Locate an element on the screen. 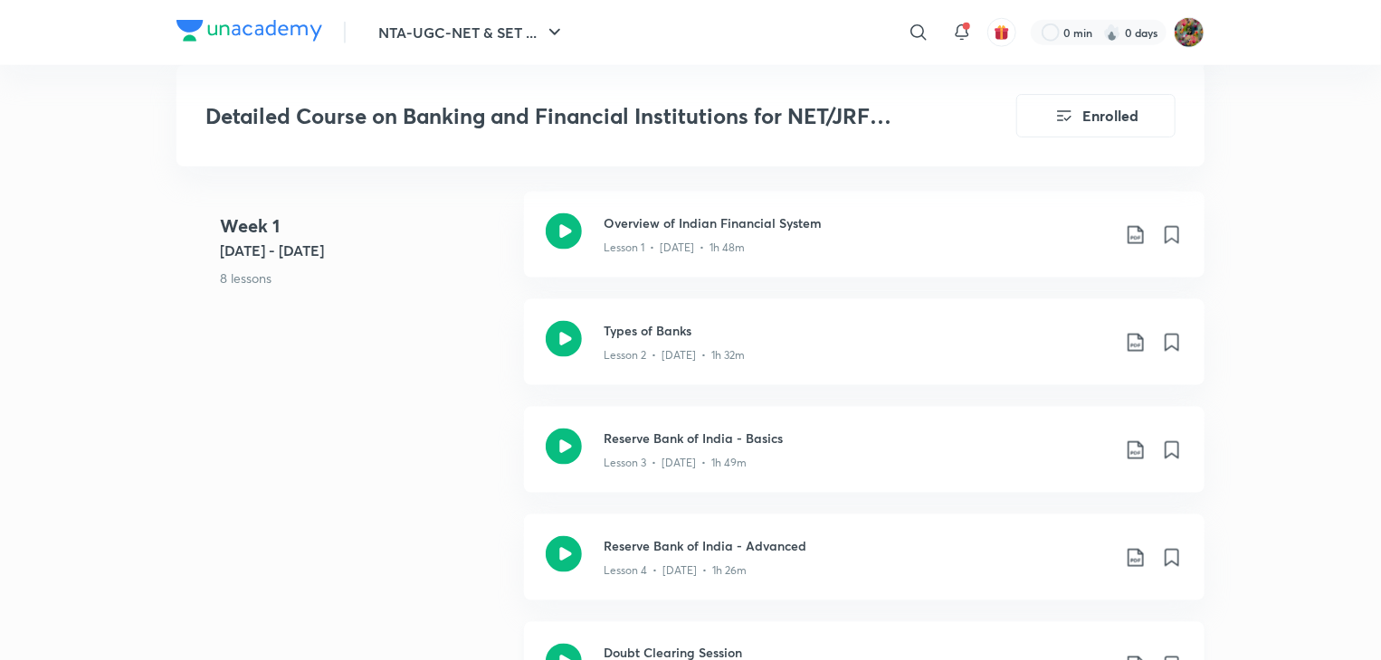 Image resolution: width=1381 pixels, height=660 pixels. img: streak is located at coordinates (1112, 33).